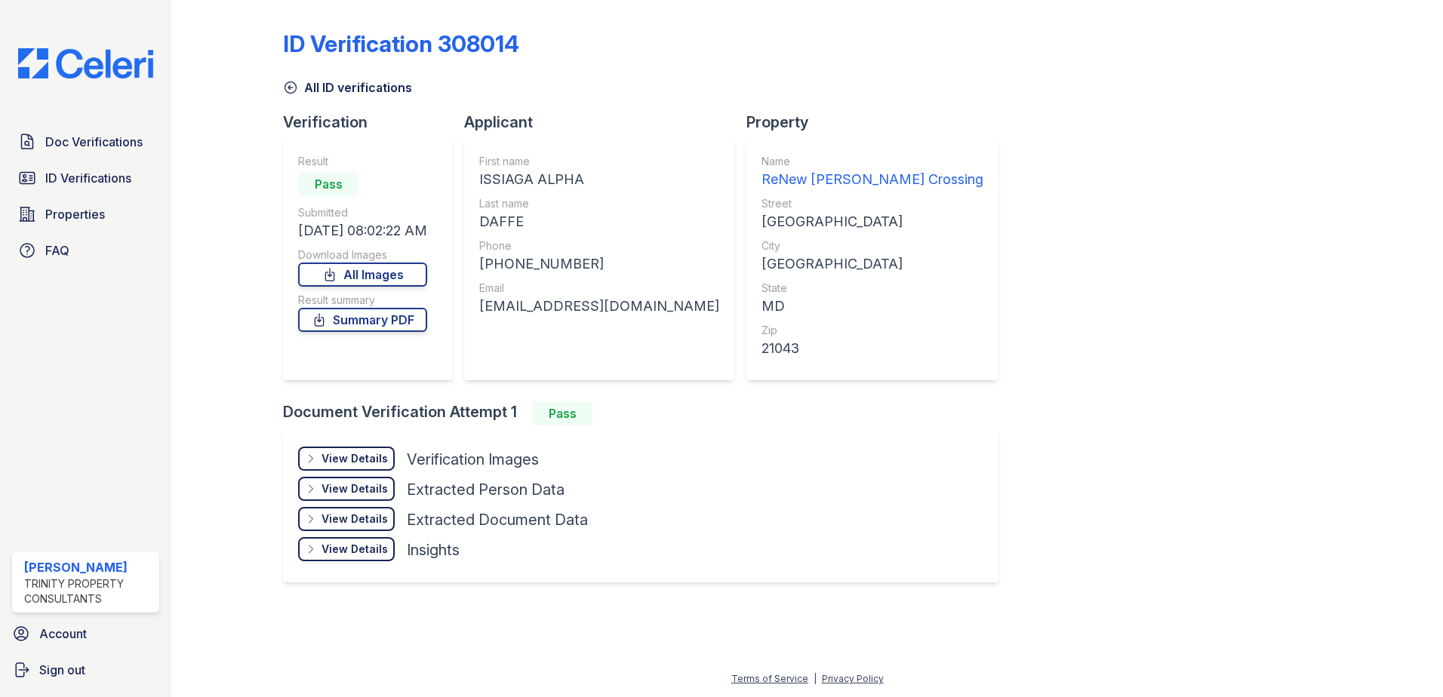 The image size is (1443, 697). What do you see at coordinates (599, 246) in the screenshot?
I see `div: Phone` at bounding box center [599, 246].